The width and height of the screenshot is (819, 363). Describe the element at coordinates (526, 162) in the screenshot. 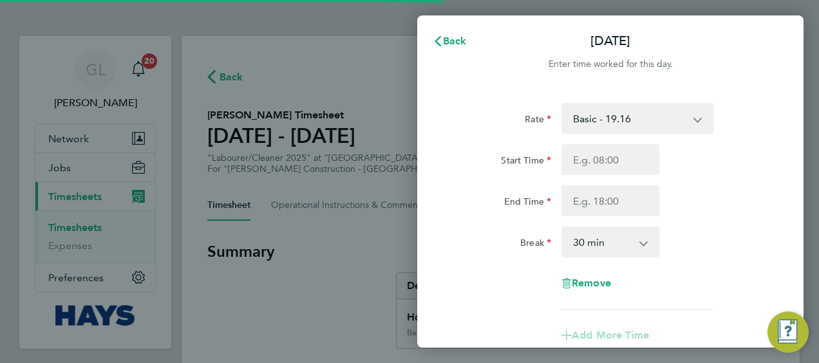

I see `label: Start Time` at that location.